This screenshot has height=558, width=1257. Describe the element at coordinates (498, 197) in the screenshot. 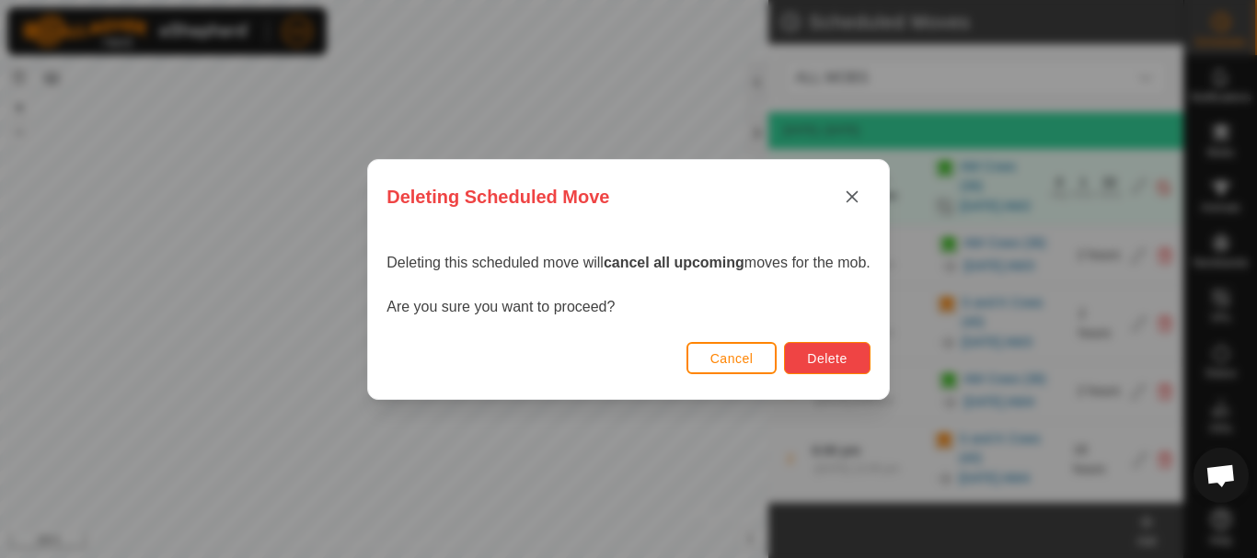

I see `span: Deleting Scheduled Move` at that location.